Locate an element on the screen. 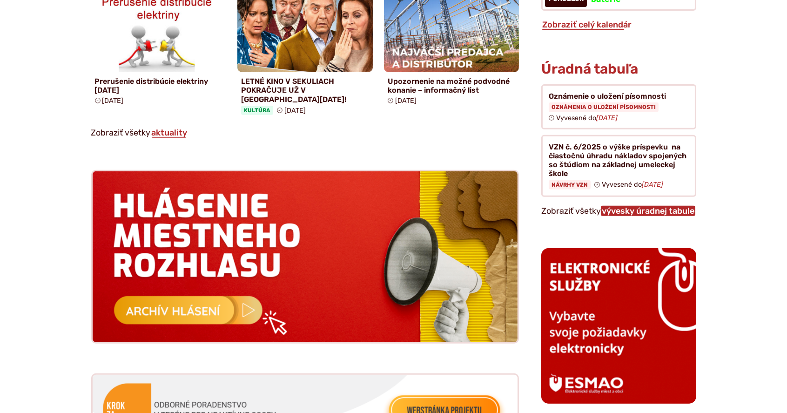 The height and width of the screenshot is (413, 787). h3: Úradná tabuľa is located at coordinates (590, 69).